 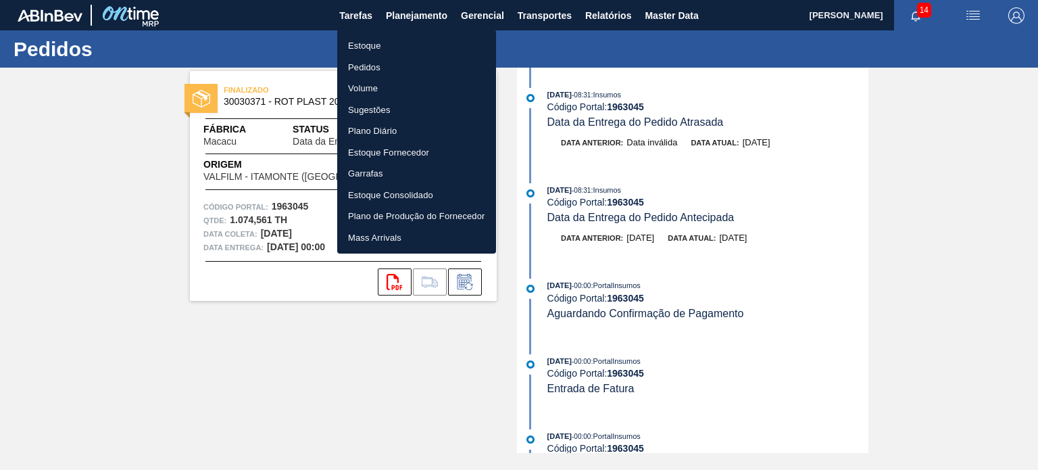 What do you see at coordinates (416, 68) in the screenshot?
I see `li: Pedidos` at bounding box center [416, 68].